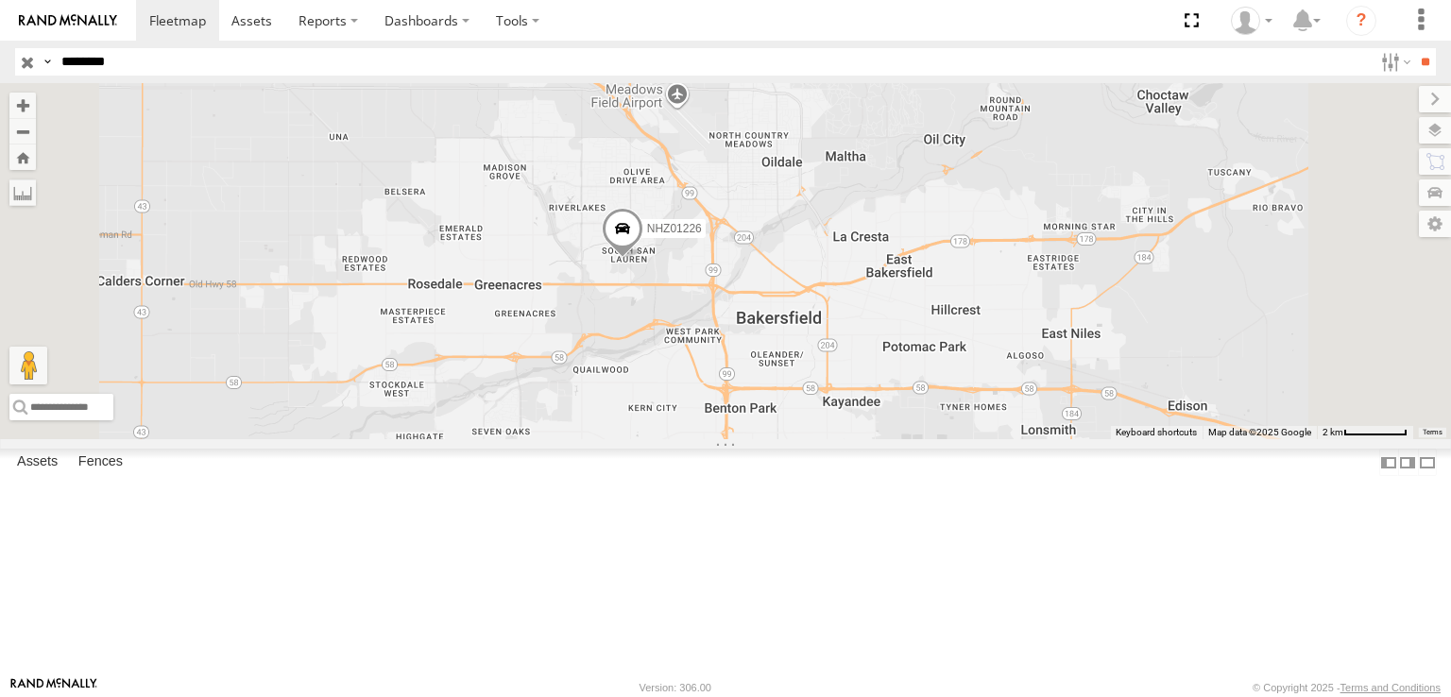  What do you see at coordinates (23, 105) in the screenshot?
I see `button: Zoom in` at bounding box center [23, 105].